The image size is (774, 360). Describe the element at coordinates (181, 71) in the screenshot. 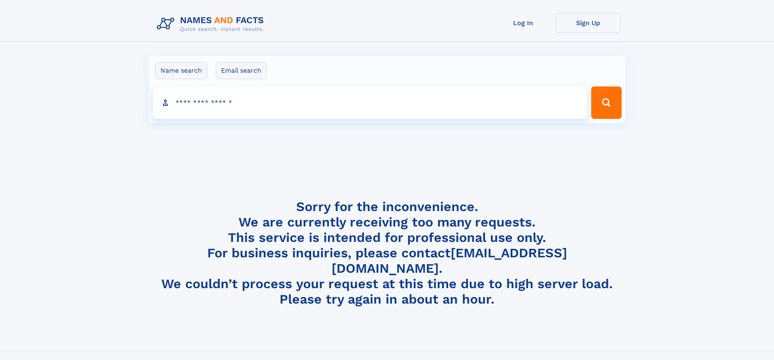

I see `label: Name search` at that location.